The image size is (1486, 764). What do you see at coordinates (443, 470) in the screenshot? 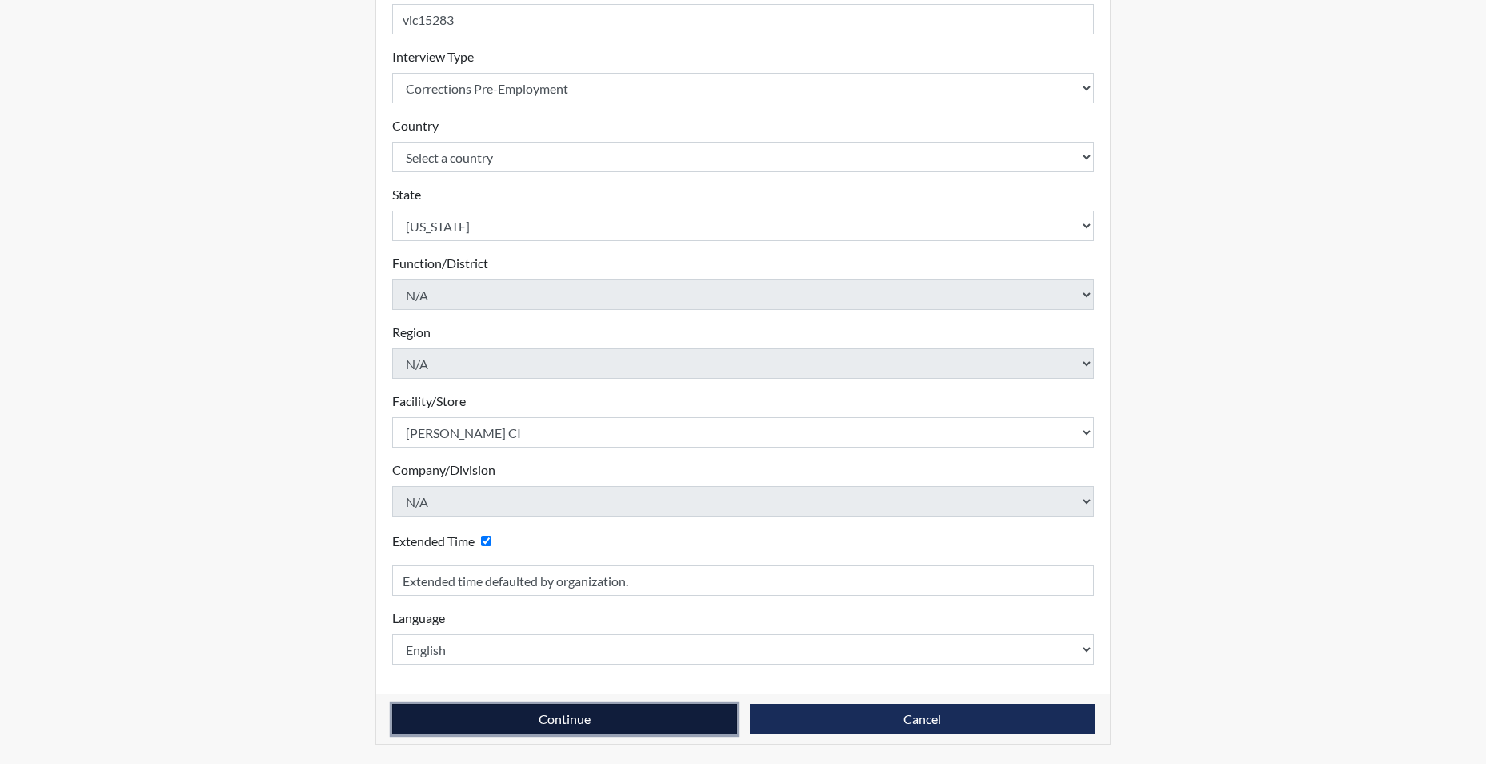
I see `label: Company/Division` at bounding box center [443, 470].